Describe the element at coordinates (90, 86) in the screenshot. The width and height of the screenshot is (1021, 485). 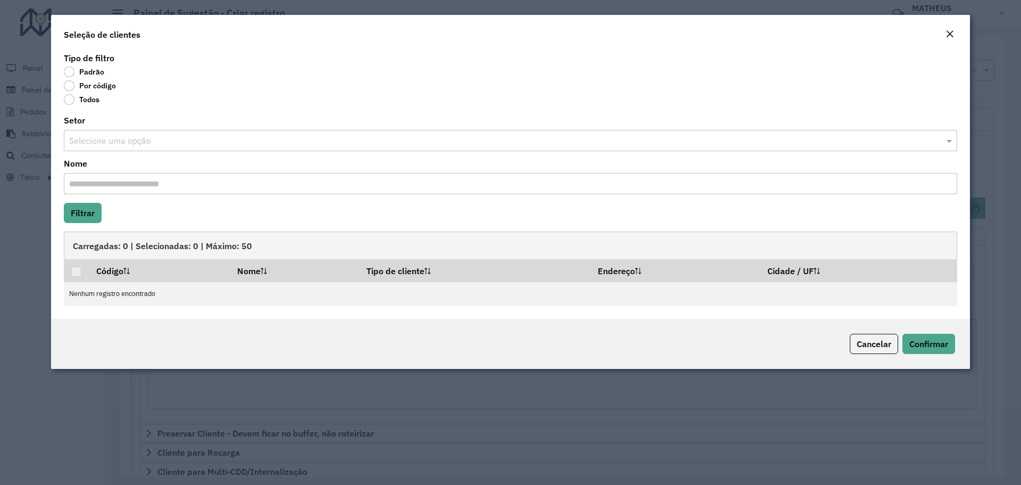
I see `label: Por código` at that location.